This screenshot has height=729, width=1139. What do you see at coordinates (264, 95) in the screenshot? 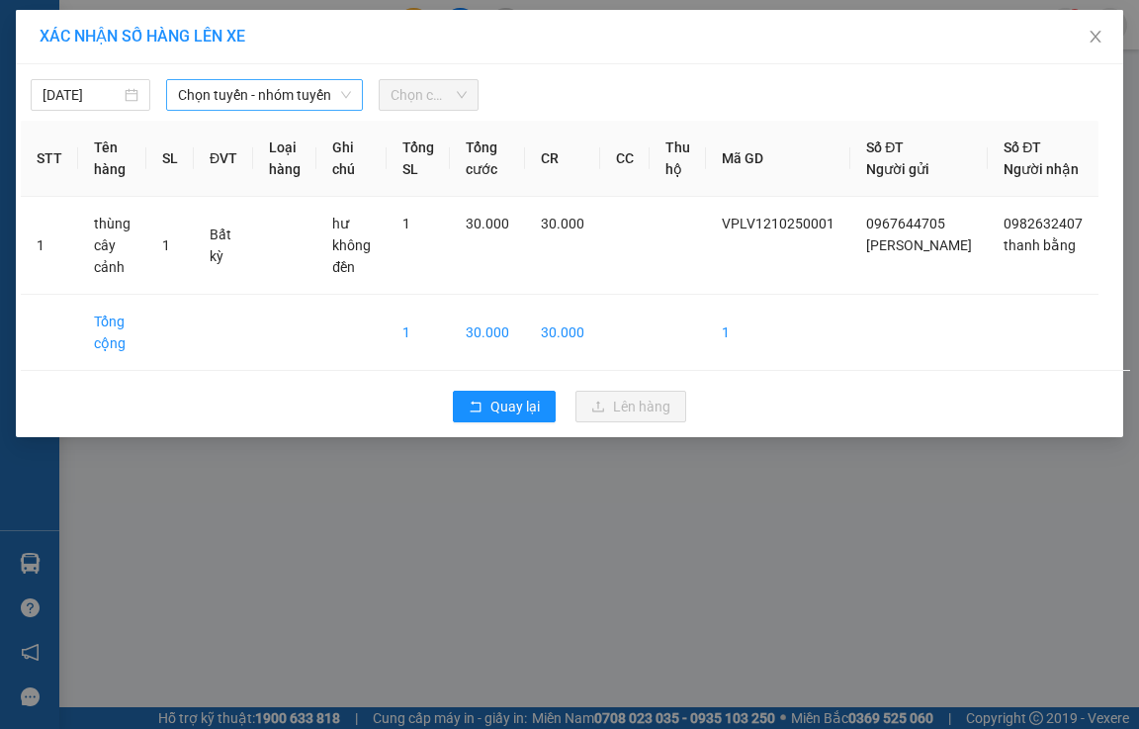
I see `span: Chọn tuyến - nhóm tuyến` at bounding box center [264, 95].